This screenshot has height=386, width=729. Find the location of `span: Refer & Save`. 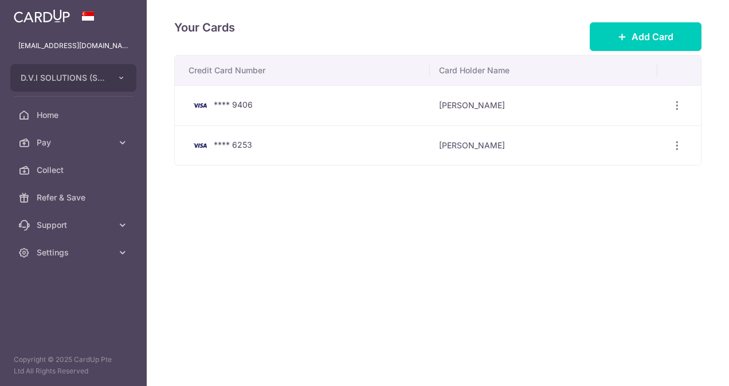

span: Refer & Save is located at coordinates (74, 198).